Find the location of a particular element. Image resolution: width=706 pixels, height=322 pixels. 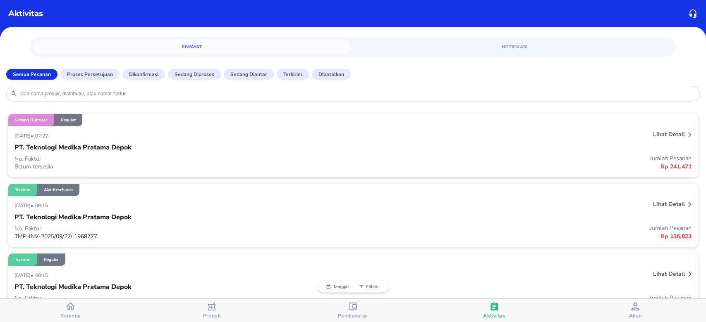

button: Terkirim is located at coordinates (293, 74).